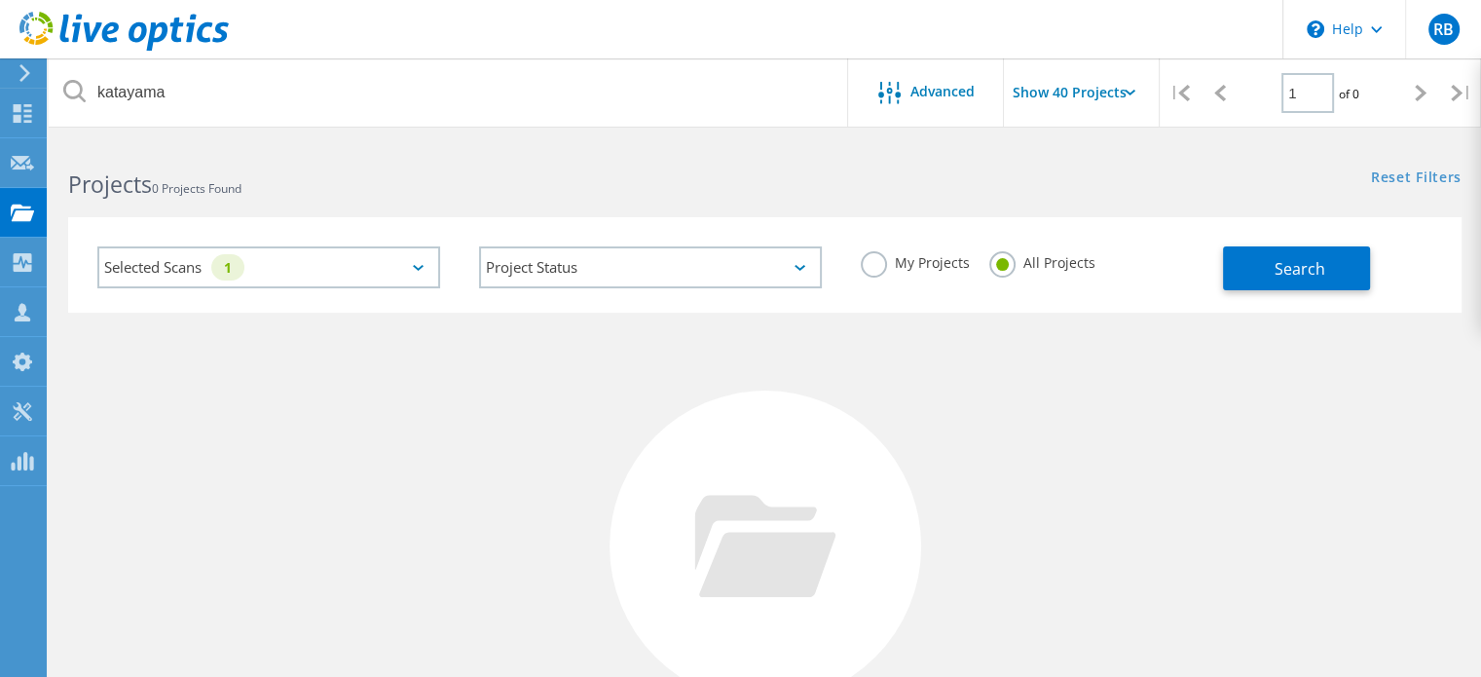  Describe the element at coordinates (449, 92) in the screenshot. I see `input: Search projects by name, owner, ID, company, etc` at that location.